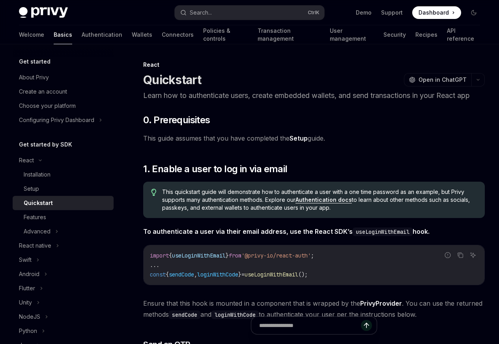 The width and height of the screenshot is (499, 344). Describe the element at coordinates (35, 62) in the screenshot. I see `h5: Get started` at that location.